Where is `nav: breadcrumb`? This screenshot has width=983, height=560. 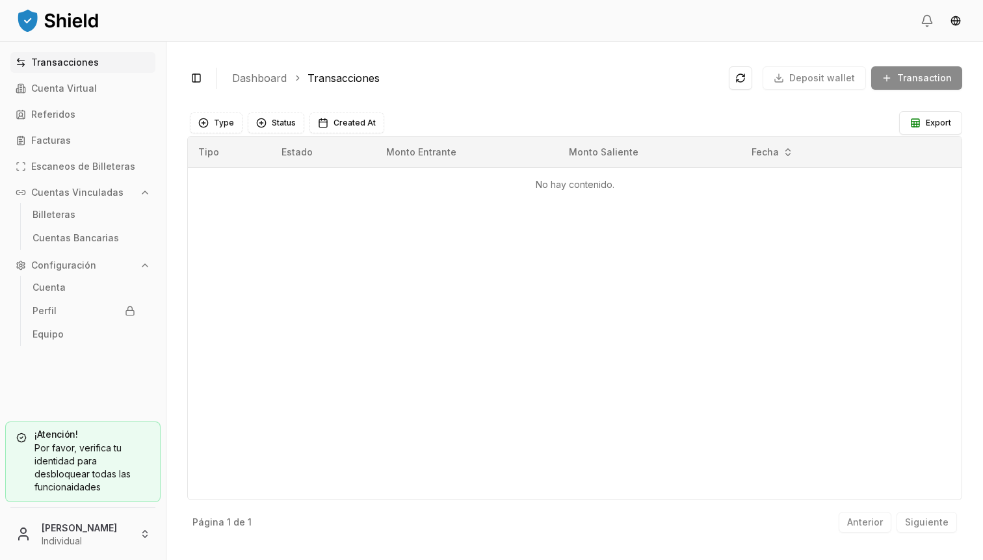 nav: breadcrumb is located at coordinates (475, 78).